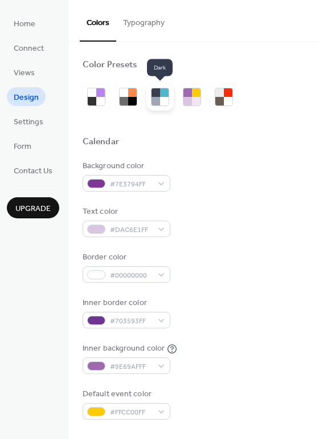  Describe the element at coordinates (24, 72) in the screenshot. I see `a: Views` at that location.